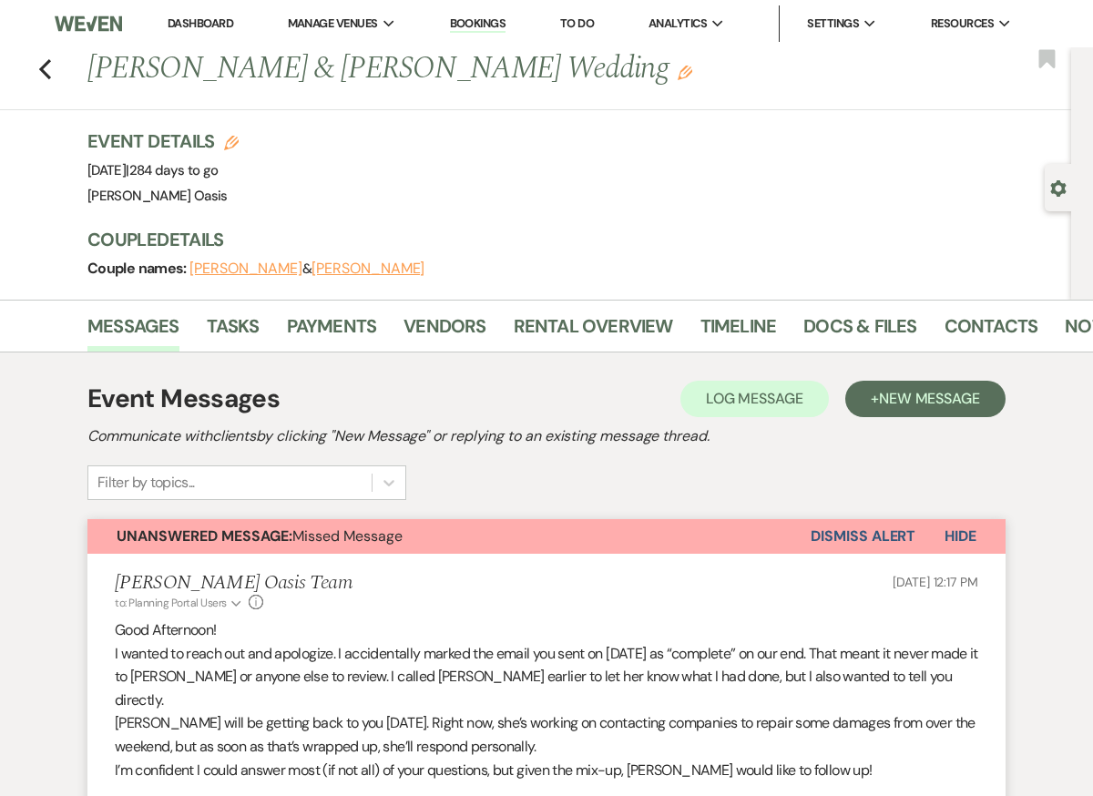 The image size is (1093, 796). What do you see at coordinates (204, 536) in the screenshot?
I see `strong: Unanswered Message:` at bounding box center [204, 536].